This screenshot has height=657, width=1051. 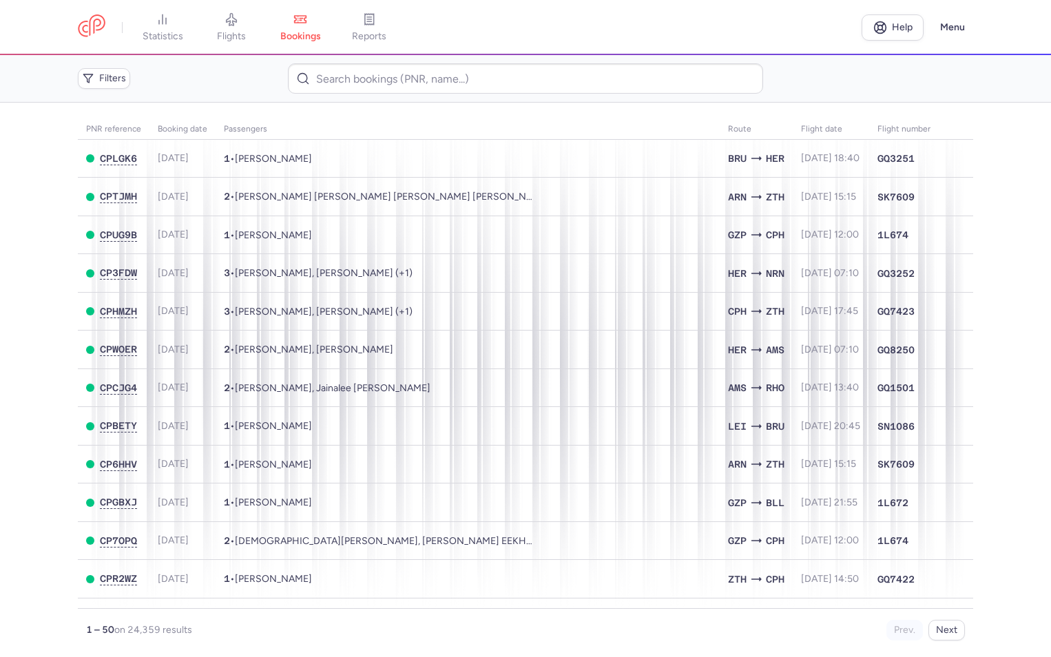 I want to click on th: flight date, so click(x=830, y=129).